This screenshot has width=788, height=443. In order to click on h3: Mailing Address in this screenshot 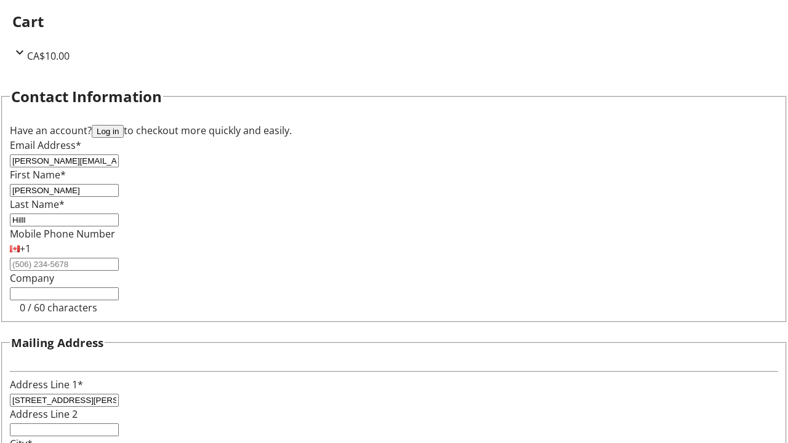, I will do `click(57, 343)`.